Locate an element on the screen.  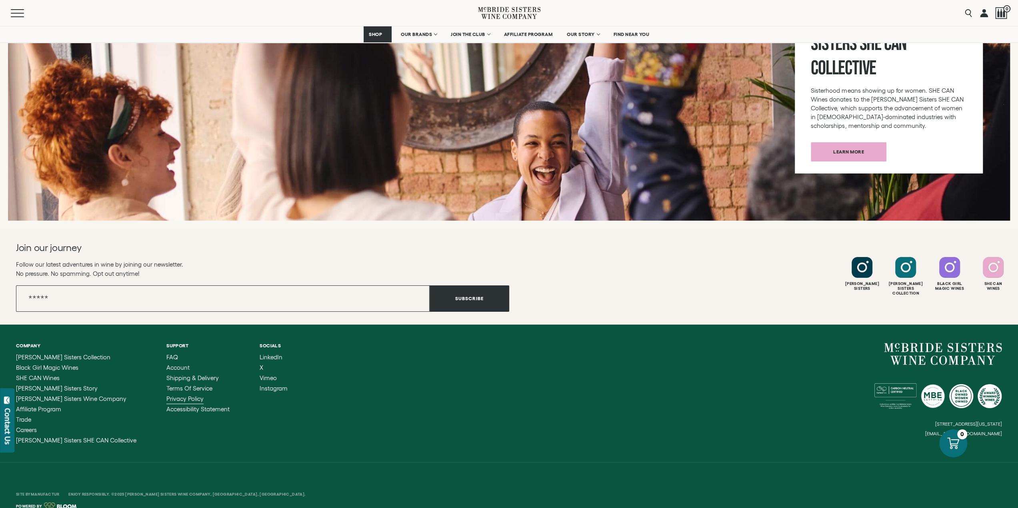
a: X is located at coordinates (274, 368).